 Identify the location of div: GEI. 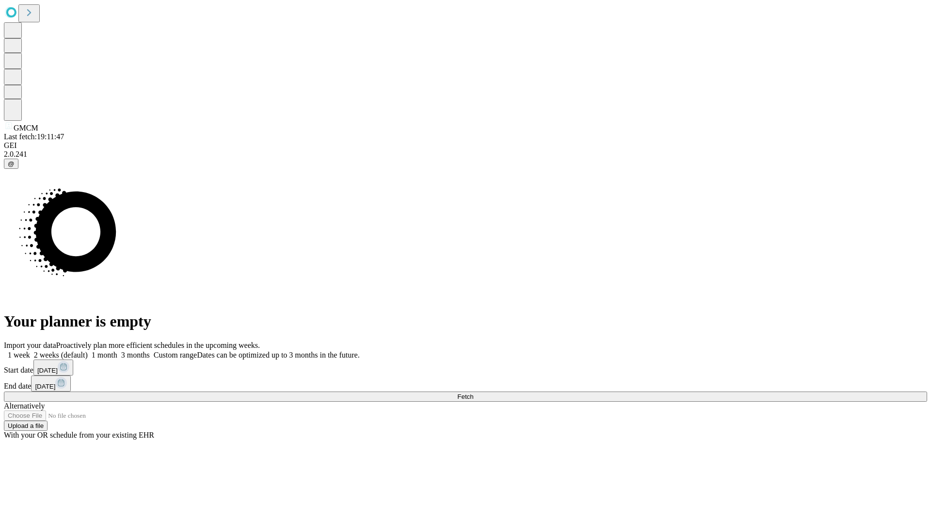
(466, 146).